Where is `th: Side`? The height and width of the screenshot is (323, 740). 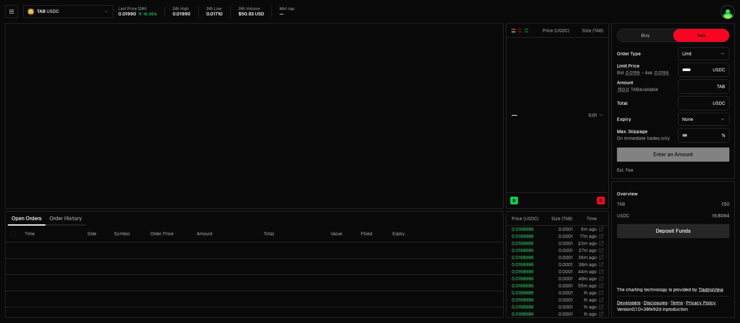 th: Side is located at coordinates (95, 234).